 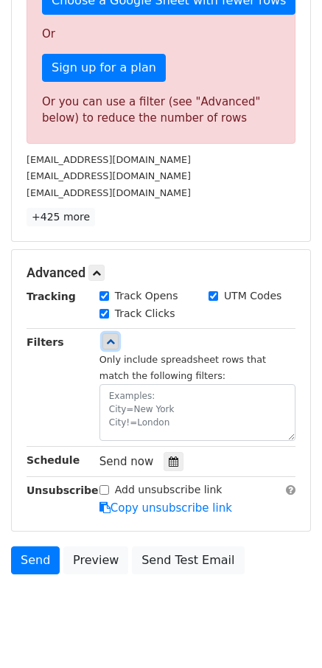 What do you see at coordinates (51, 296) in the screenshot?
I see `strong: Tracking` at bounding box center [51, 296].